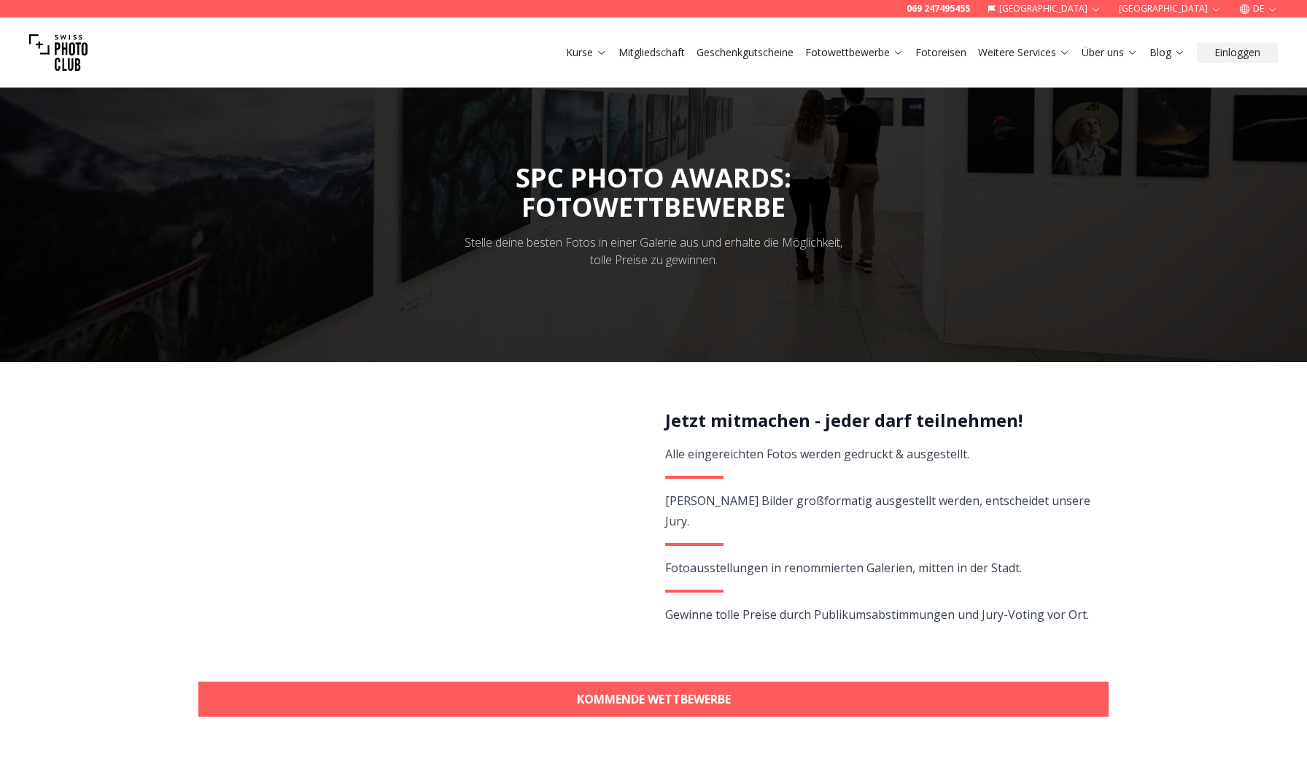 This screenshot has width=1307, height=759. What do you see at coordinates (854, 53) in the screenshot?
I see `button: Fotowettbewerbe` at bounding box center [854, 53].